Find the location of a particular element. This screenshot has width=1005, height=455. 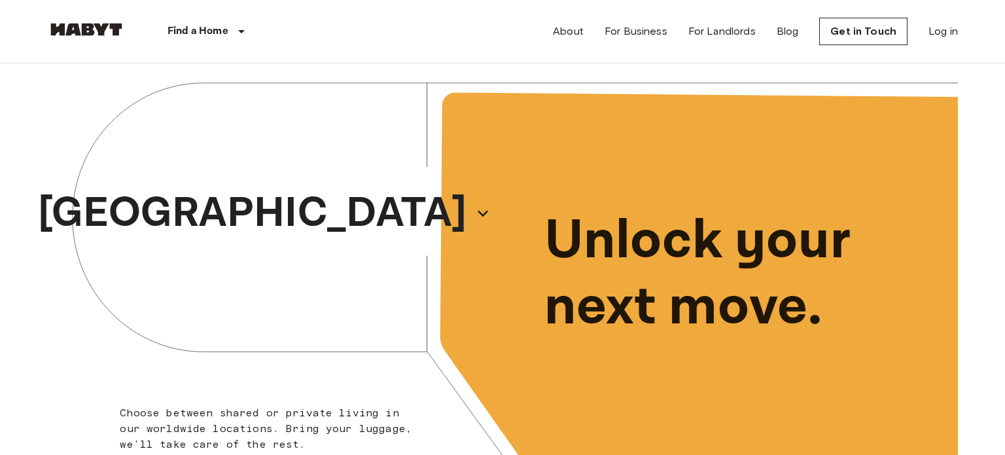

a: For Business is located at coordinates (636, 31).